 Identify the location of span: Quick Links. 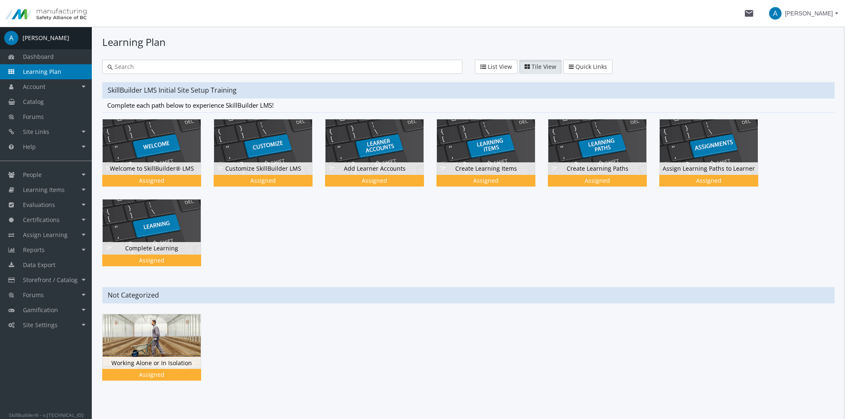
(591, 66).